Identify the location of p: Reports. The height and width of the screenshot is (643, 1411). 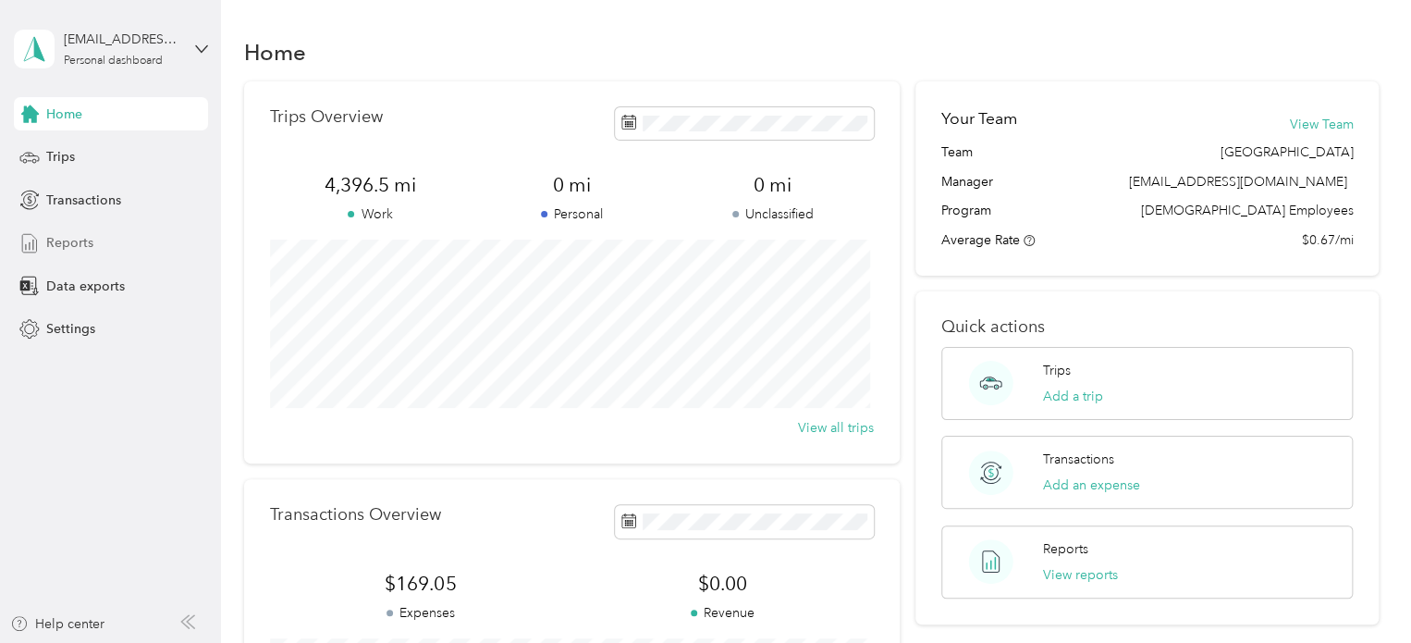
(1065, 548).